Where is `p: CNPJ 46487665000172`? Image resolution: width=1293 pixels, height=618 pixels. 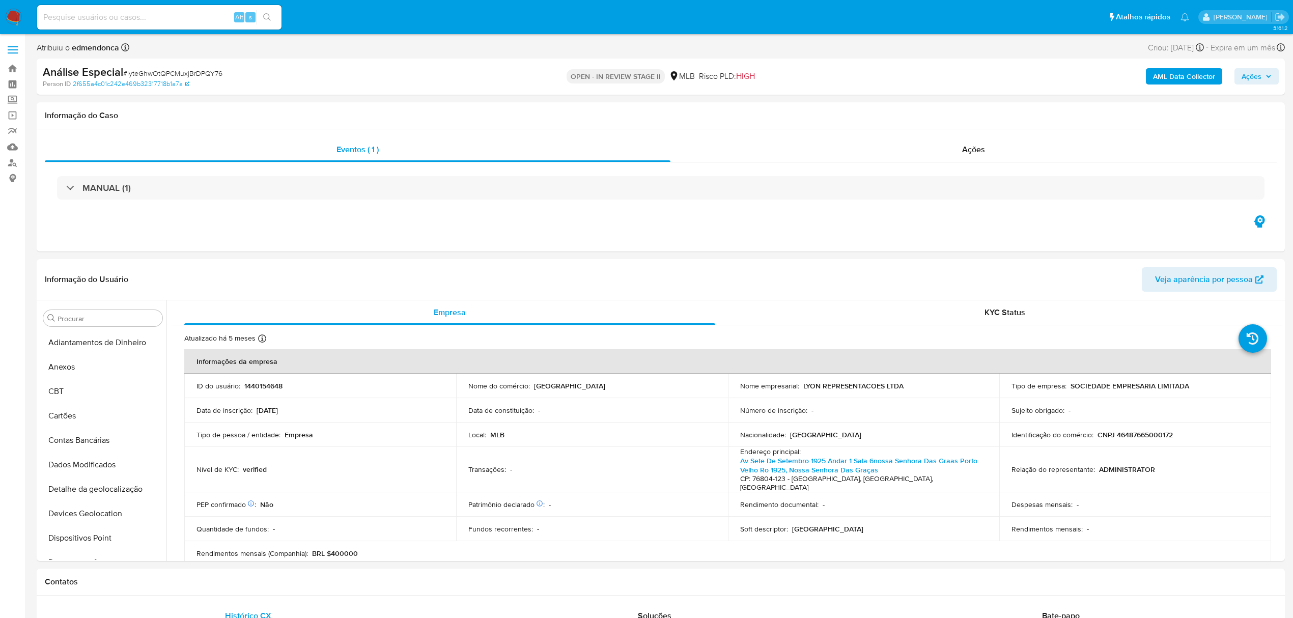
p: CNPJ 46487665000172 is located at coordinates (1135, 435).